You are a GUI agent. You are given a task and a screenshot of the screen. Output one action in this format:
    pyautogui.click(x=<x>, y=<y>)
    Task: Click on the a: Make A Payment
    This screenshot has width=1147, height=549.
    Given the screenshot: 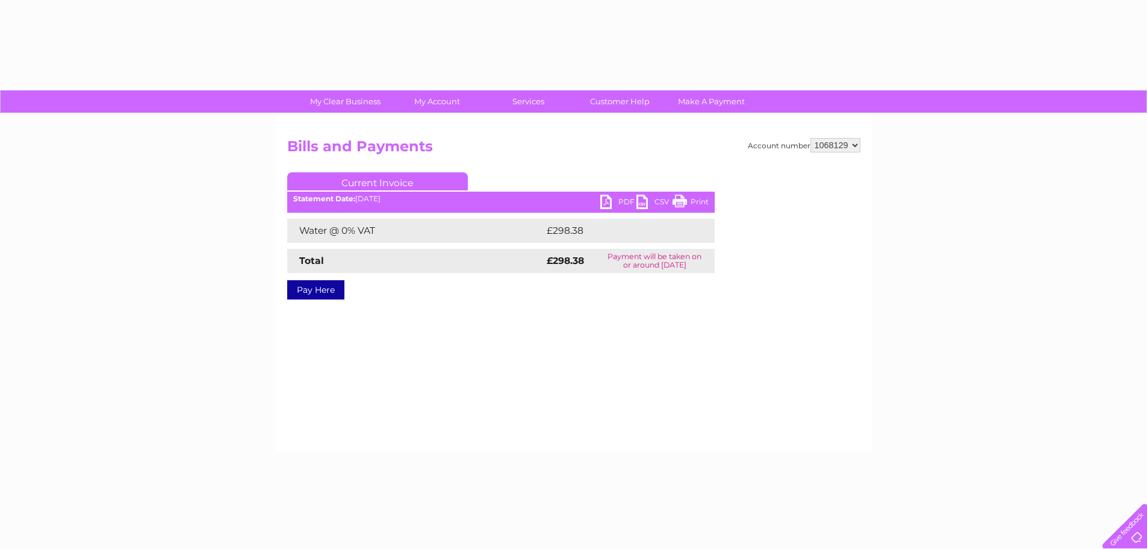 What is the action you would take?
    pyautogui.click(x=711, y=101)
    